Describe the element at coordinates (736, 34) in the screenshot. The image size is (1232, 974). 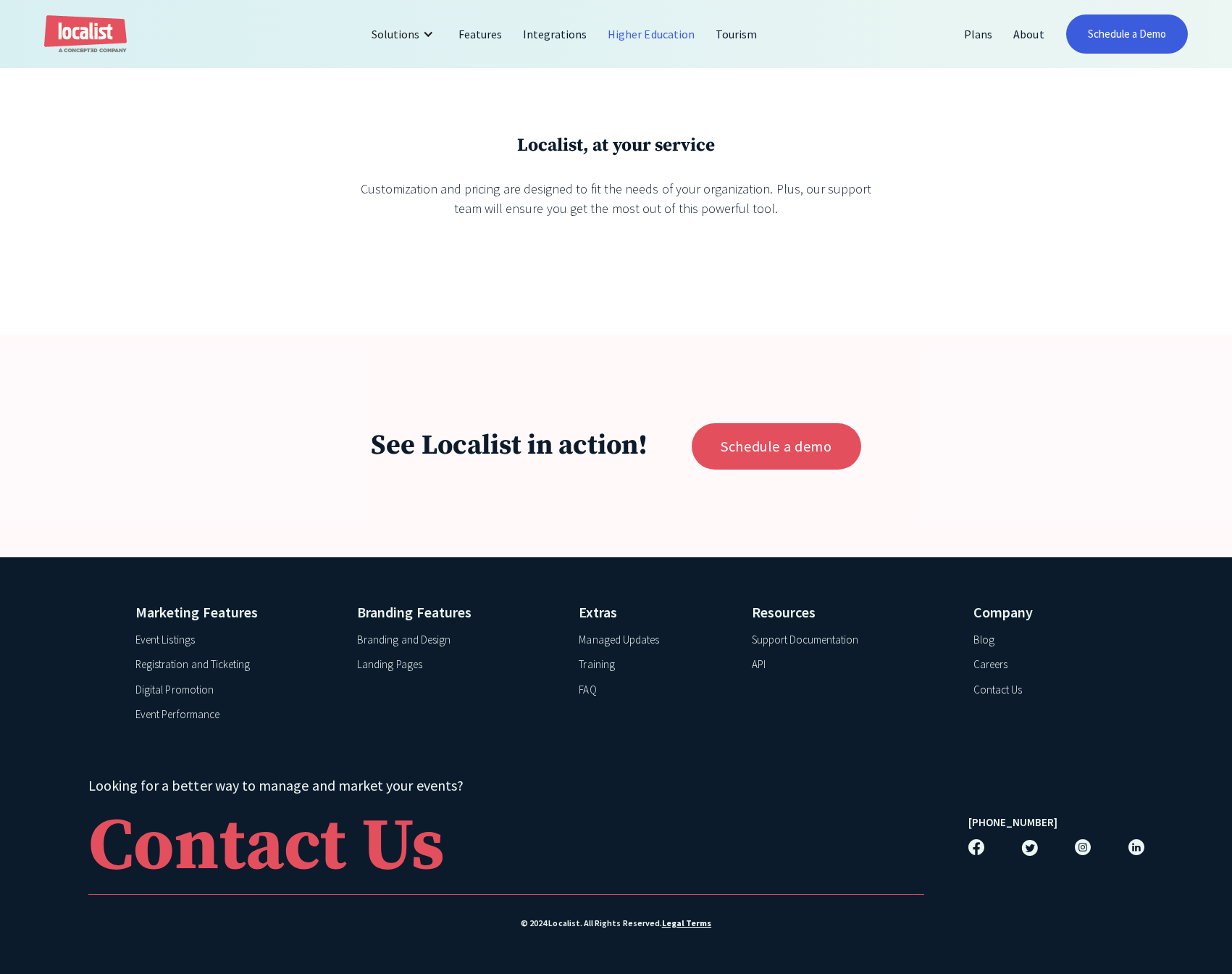
I see `a: Tourism` at that location.